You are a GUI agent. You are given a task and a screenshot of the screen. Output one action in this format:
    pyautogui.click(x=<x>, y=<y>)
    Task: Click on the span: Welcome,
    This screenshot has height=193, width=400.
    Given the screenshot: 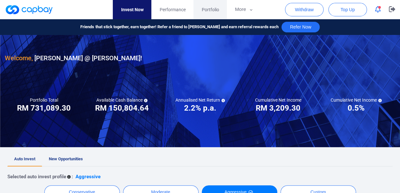 What is the action you would take?
    pyautogui.click(x=19, y=58)
    